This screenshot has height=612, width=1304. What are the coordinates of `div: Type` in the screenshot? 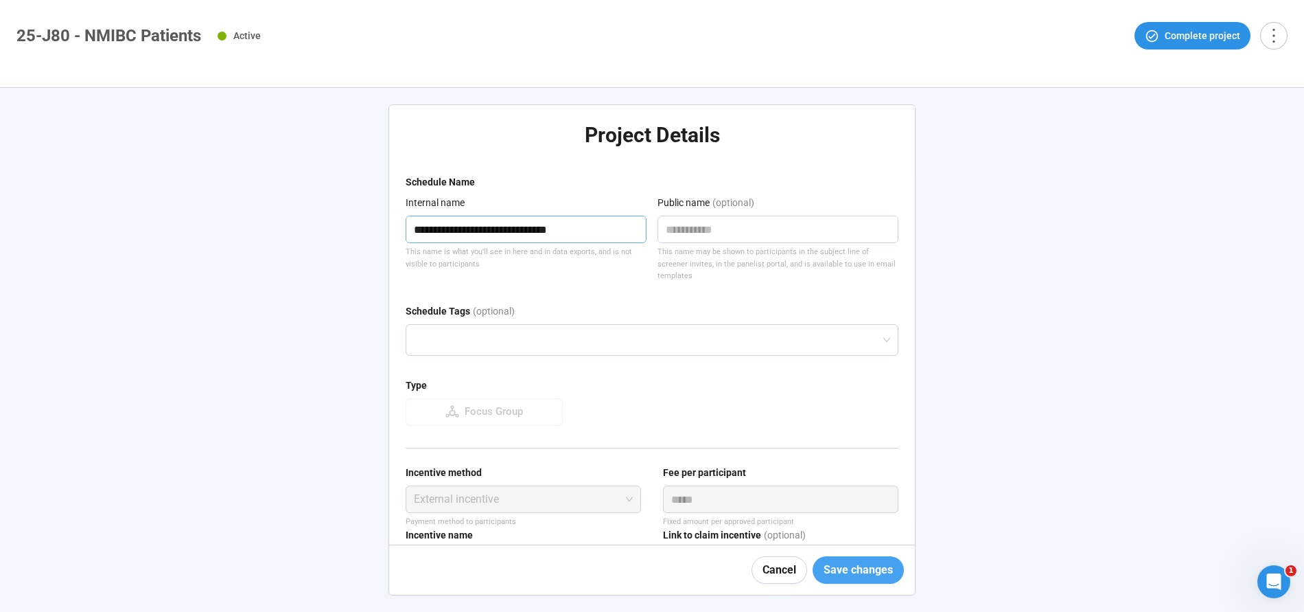 It's located at (416, 385).